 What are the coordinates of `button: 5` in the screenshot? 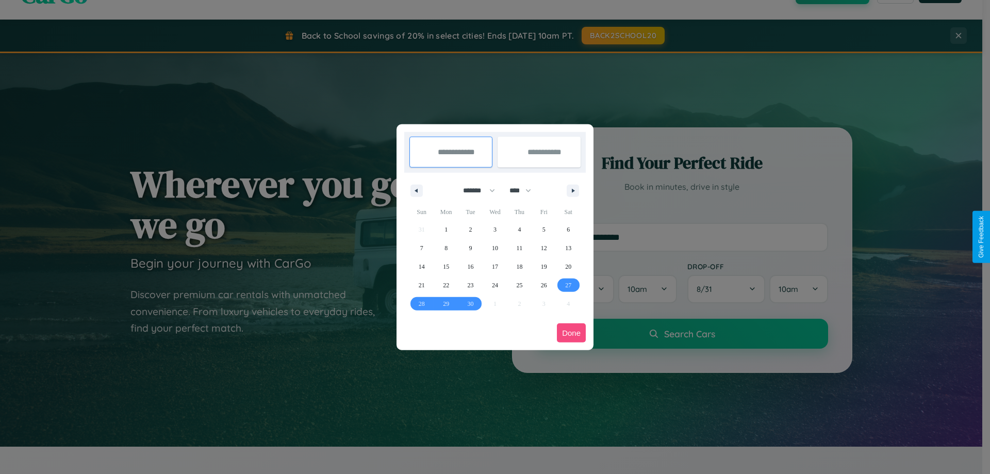 It's located at (543, 229).